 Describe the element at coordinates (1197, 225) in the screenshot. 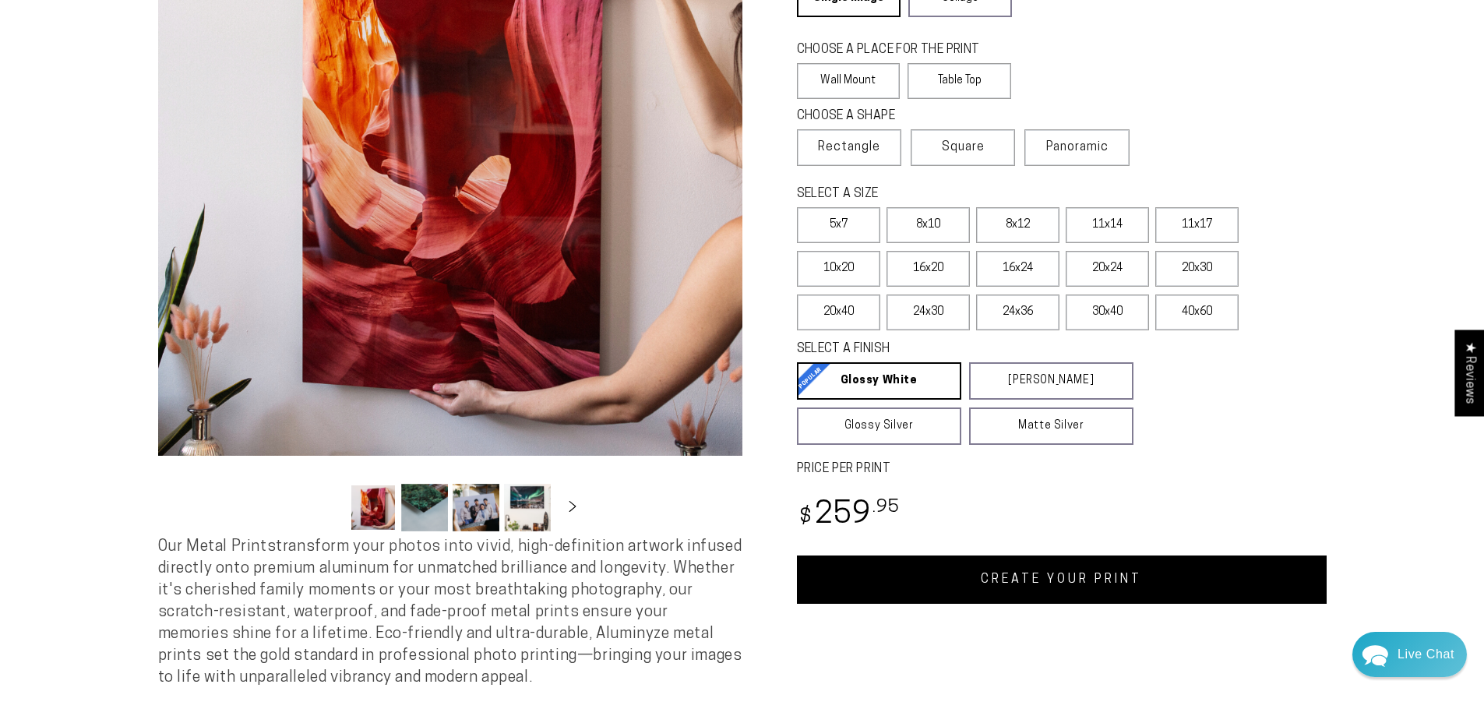

I see `label: 11x17` at that location.